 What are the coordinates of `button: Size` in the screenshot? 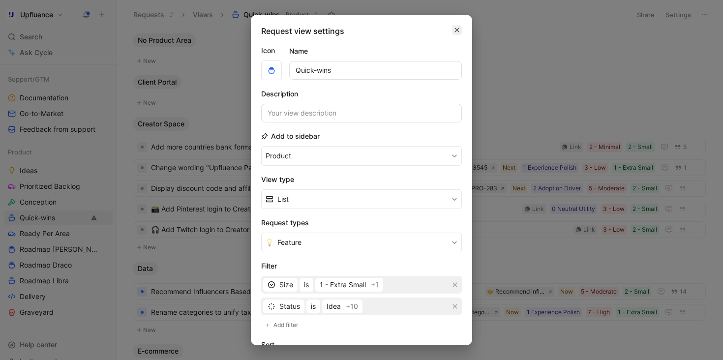 It's located at (280, 285).